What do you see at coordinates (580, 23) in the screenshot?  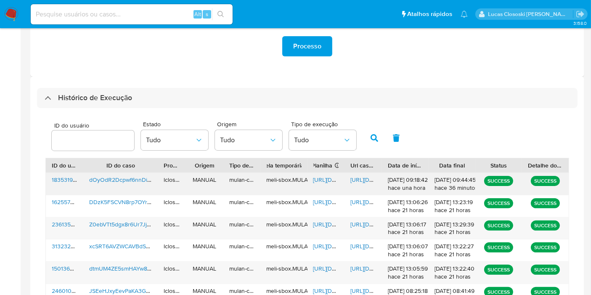 I see `span: 3.158.0` at bounding box center [580, 23].